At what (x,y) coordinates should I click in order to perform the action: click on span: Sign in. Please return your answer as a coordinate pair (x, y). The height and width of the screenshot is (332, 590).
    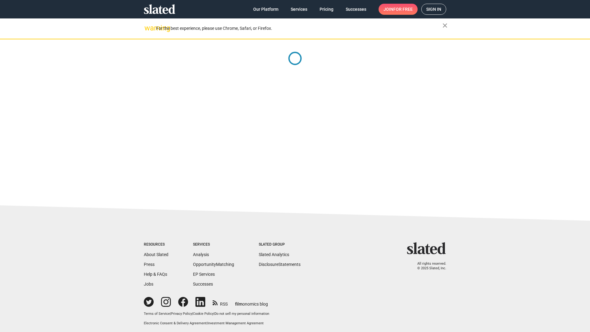
    Looking at the image, I should click on (433, 9).